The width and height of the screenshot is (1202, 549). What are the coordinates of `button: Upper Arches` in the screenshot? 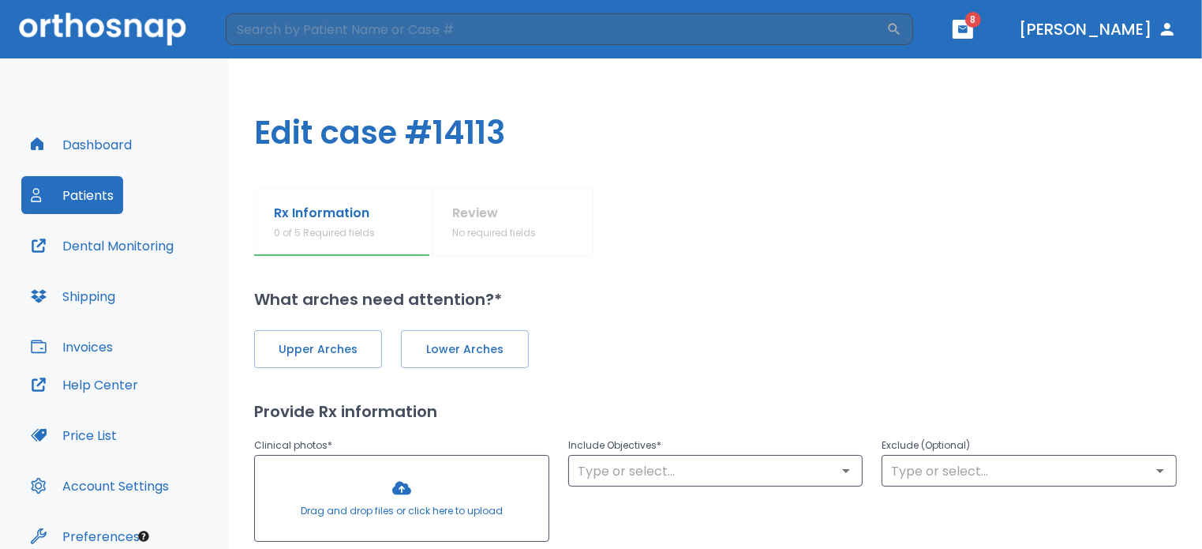 It's located at (318, 349).